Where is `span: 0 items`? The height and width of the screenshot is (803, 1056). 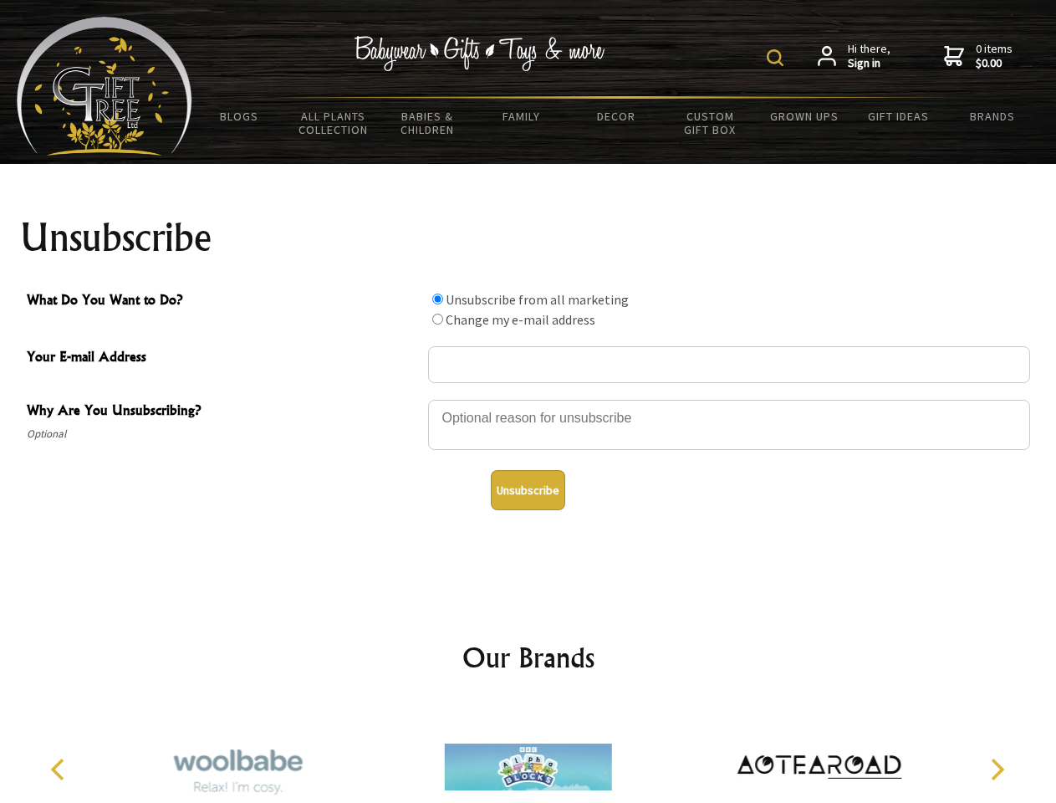
span: 0 items is located at coordinates (994, 56).